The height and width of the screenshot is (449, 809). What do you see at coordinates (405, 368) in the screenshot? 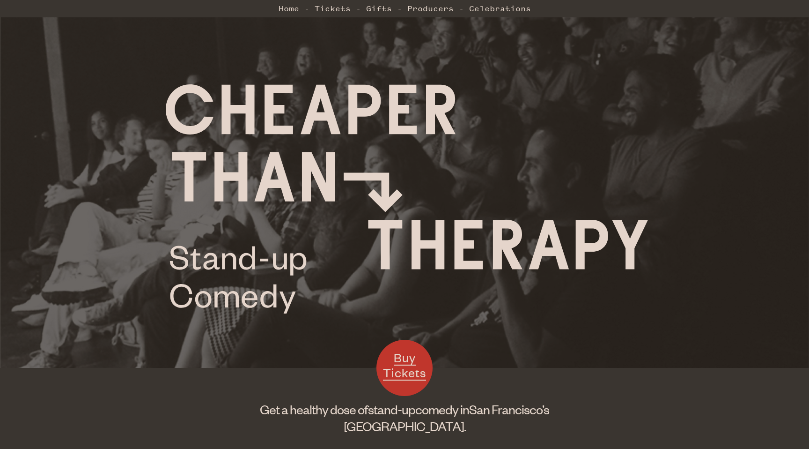
I see `a: Buy Tickets` at bounding box center [405, 368].